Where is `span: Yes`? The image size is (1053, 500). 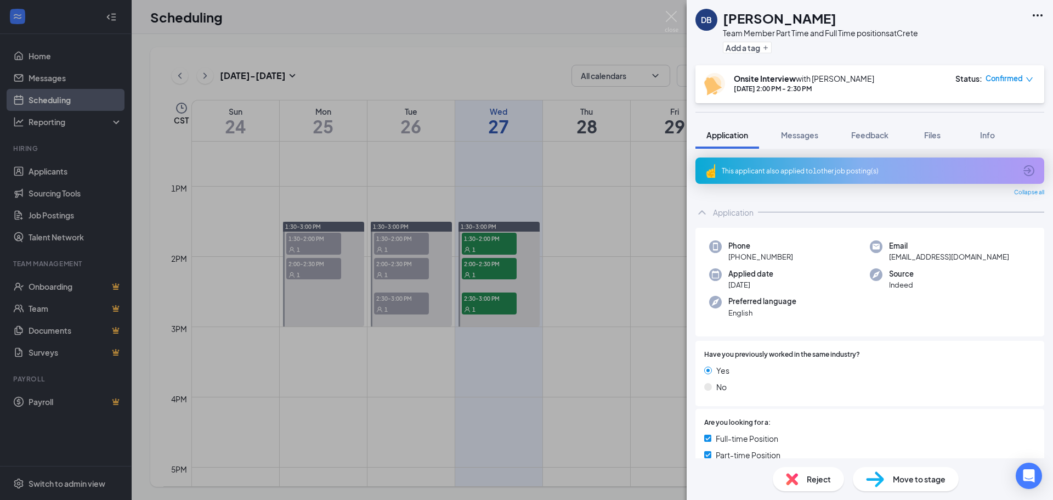
span: Yes is located at coordinates (723, 370).